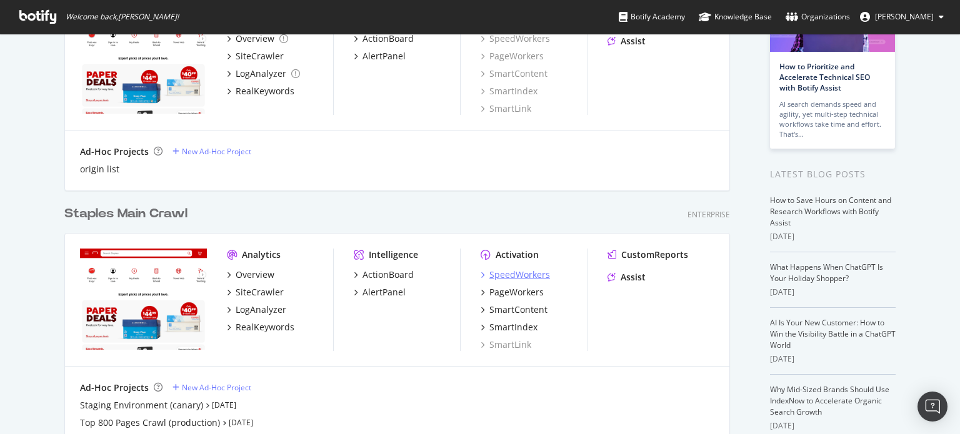 This screenshot has width=960, height=434. What do you see at coordinates (832, 334) in the screenshot?
I see `a: AI Is Your New Customer: How to Win the Visibility Battle in a ChatGPT World` at bounding box center [832, 334].